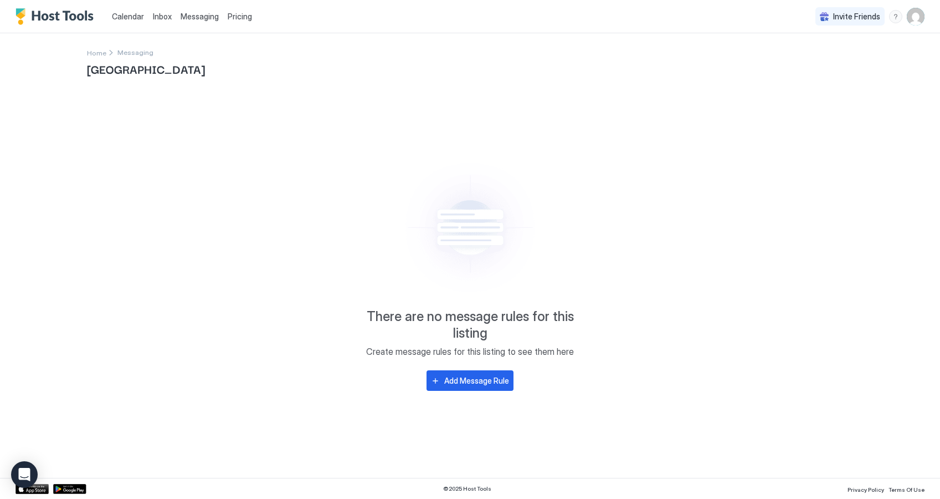 This screenshot has width=940, height=499. What do you see at coordinates (240, 17) in the screenshot?
I see `span: Pricing` at bounding box center [240, 17].